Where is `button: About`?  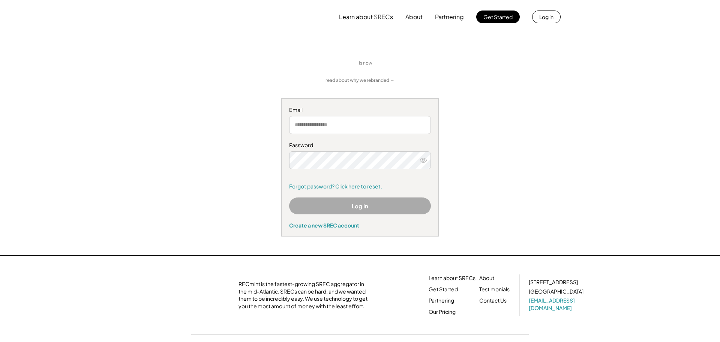
button: About is located at coordinates (414, 17).